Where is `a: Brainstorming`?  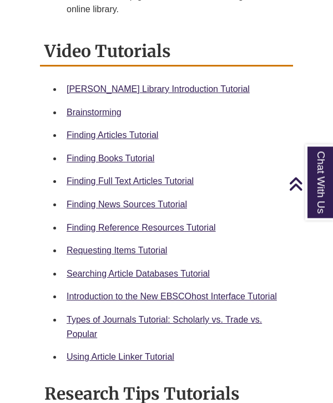 a: Brainstorming is located at coordinates (94, 113).